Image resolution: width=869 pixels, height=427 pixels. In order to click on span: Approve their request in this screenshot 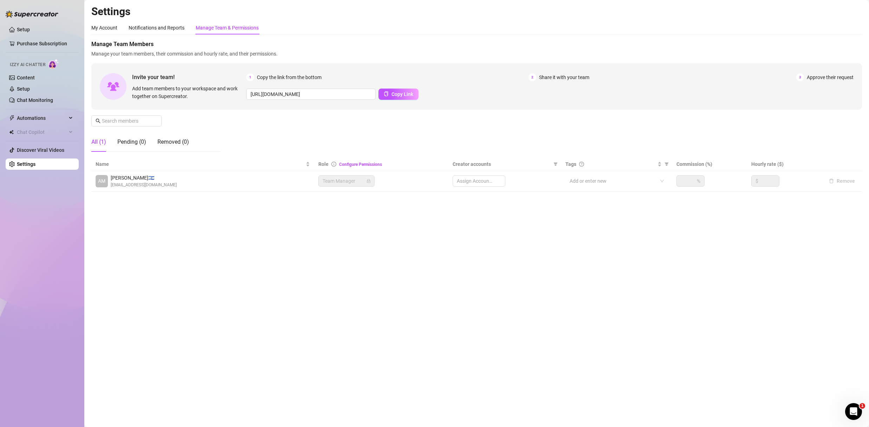, I will do `click(830, 77)`.